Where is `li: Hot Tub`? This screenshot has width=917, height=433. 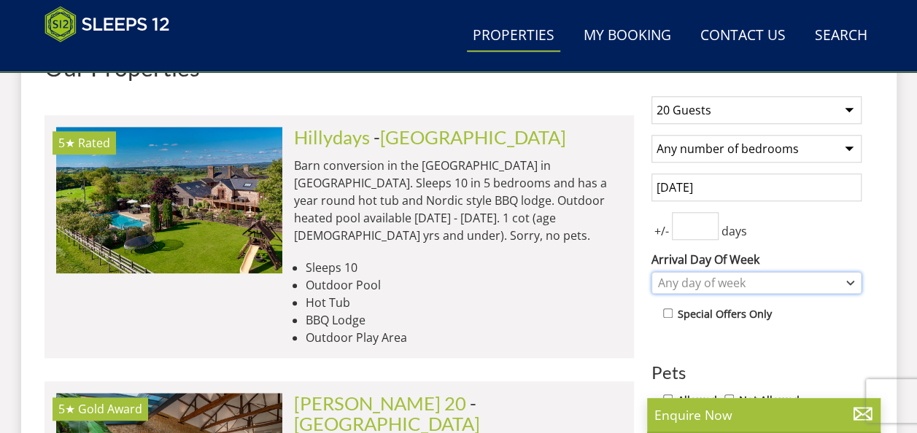 li: Hot Tub is located at coordinates (464, 303).